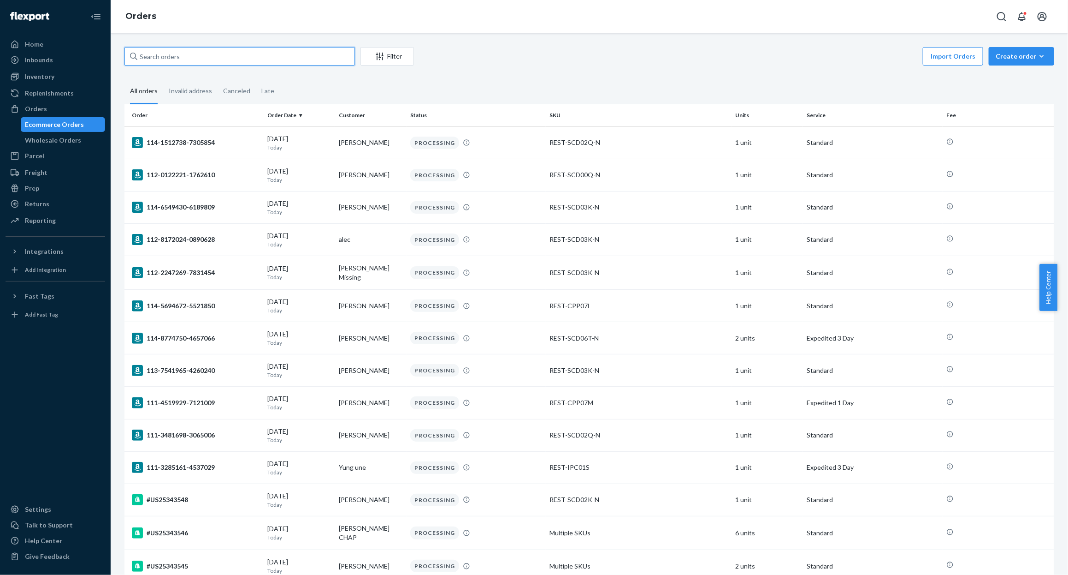  Describe the element at coordinates (194, 115) in the screenshot. I see `th: Order` at that location.